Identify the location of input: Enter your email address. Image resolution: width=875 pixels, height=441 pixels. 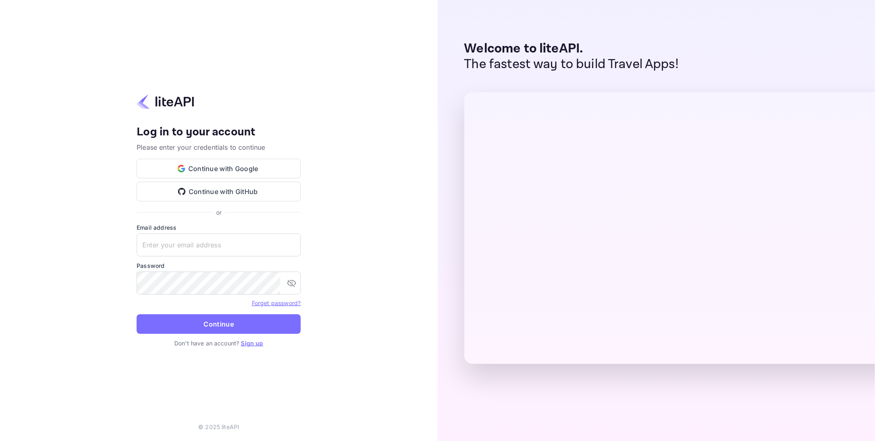
(219, 245).